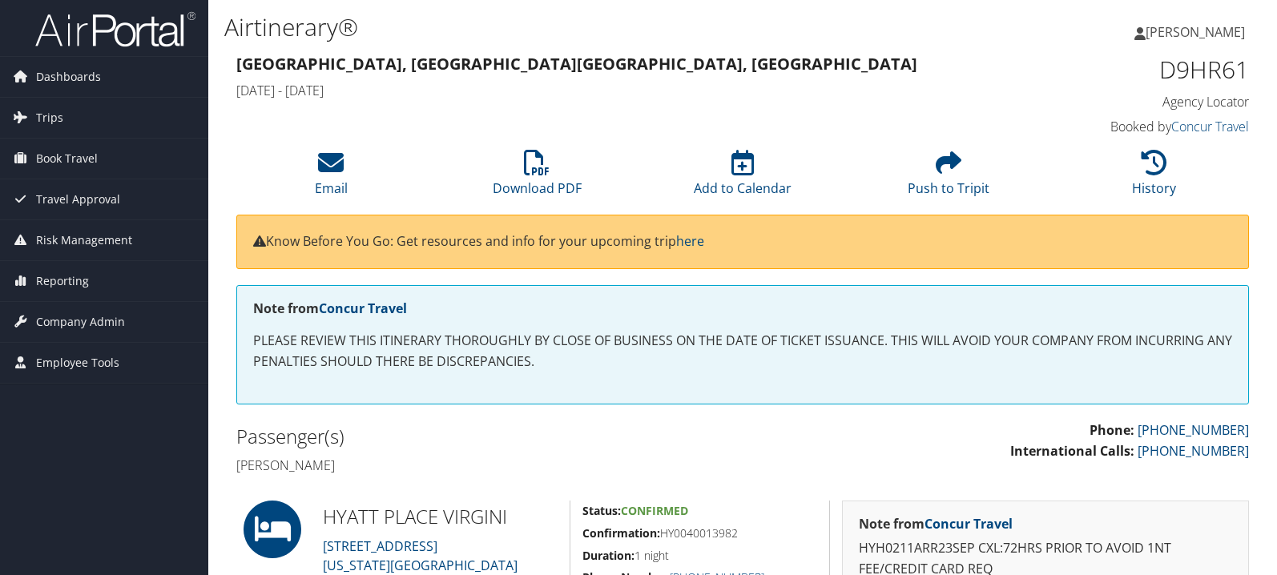 Image resolution: width=1277 pixels, height=575 pixels. What do you see at coordinates (602, 510) in the screenshot?
I see `strong: Status:` at bounding box center [602, 510].